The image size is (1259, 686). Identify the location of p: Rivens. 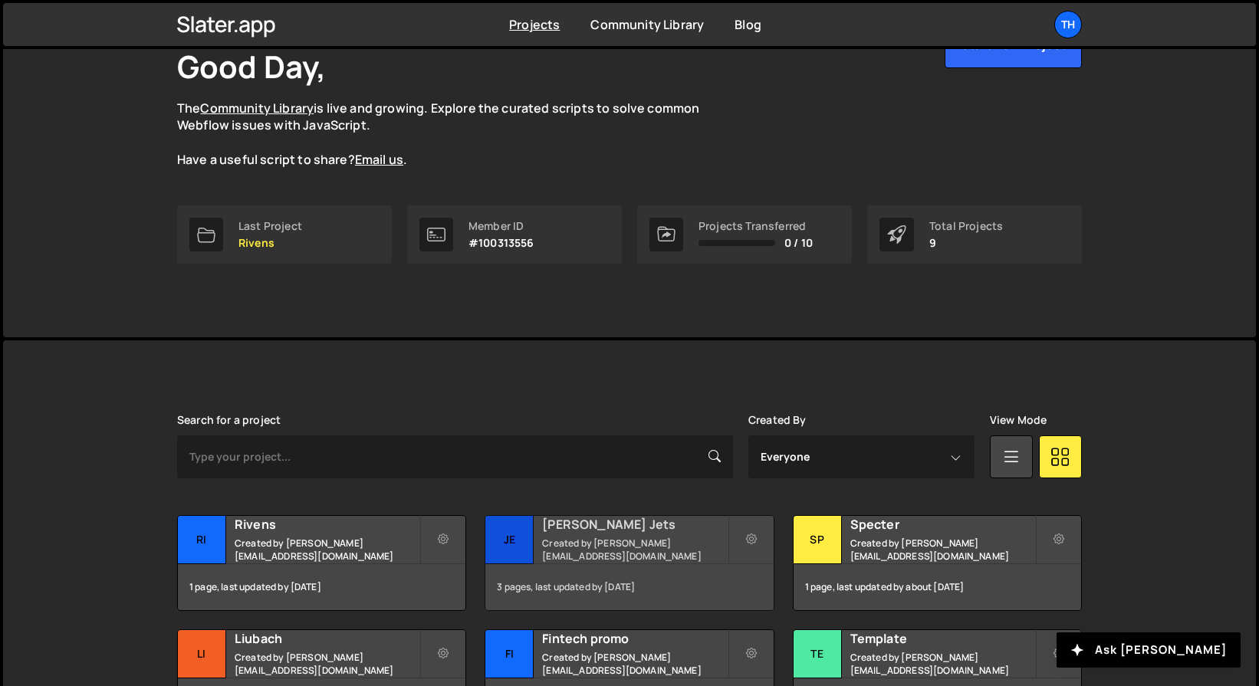
(270, 243).